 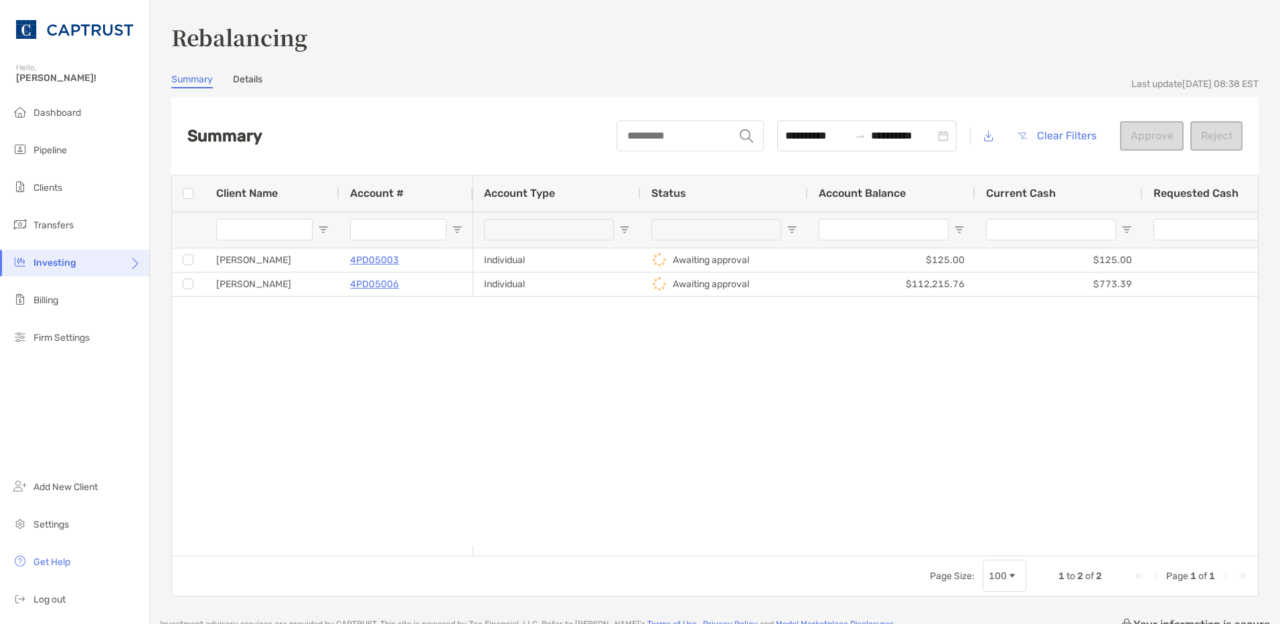 What do you see at coordinates (52, 562) in the screenshot?
I see `span: Get Help` at bounding box center [52, 562].